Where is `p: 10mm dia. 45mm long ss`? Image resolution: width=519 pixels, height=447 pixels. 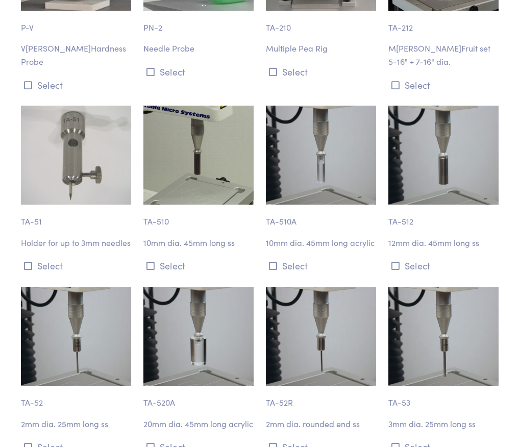 p: 10mm dia. 45mm long ss is located at coordinates (198, 243).